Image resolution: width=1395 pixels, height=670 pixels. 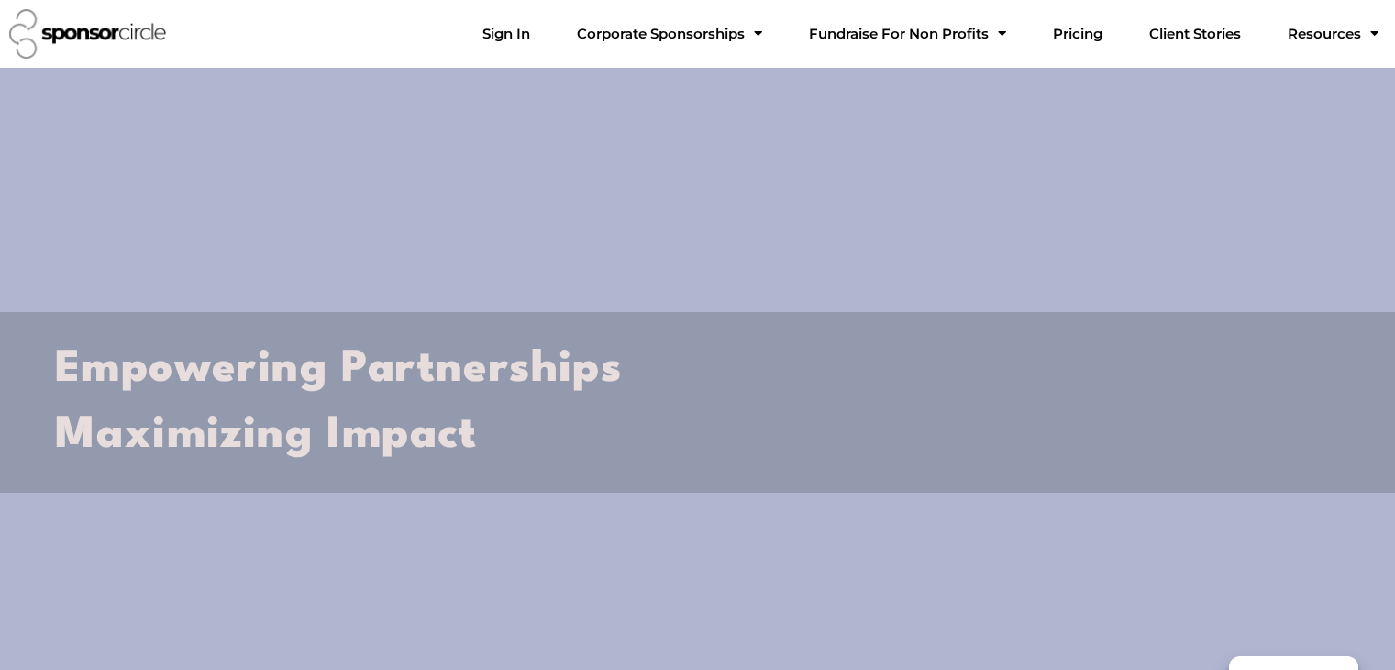 What do you see at coordinates (1078, 34) in the screenshot?
I see `a: Pricing` at bounding box center [1078, 34].